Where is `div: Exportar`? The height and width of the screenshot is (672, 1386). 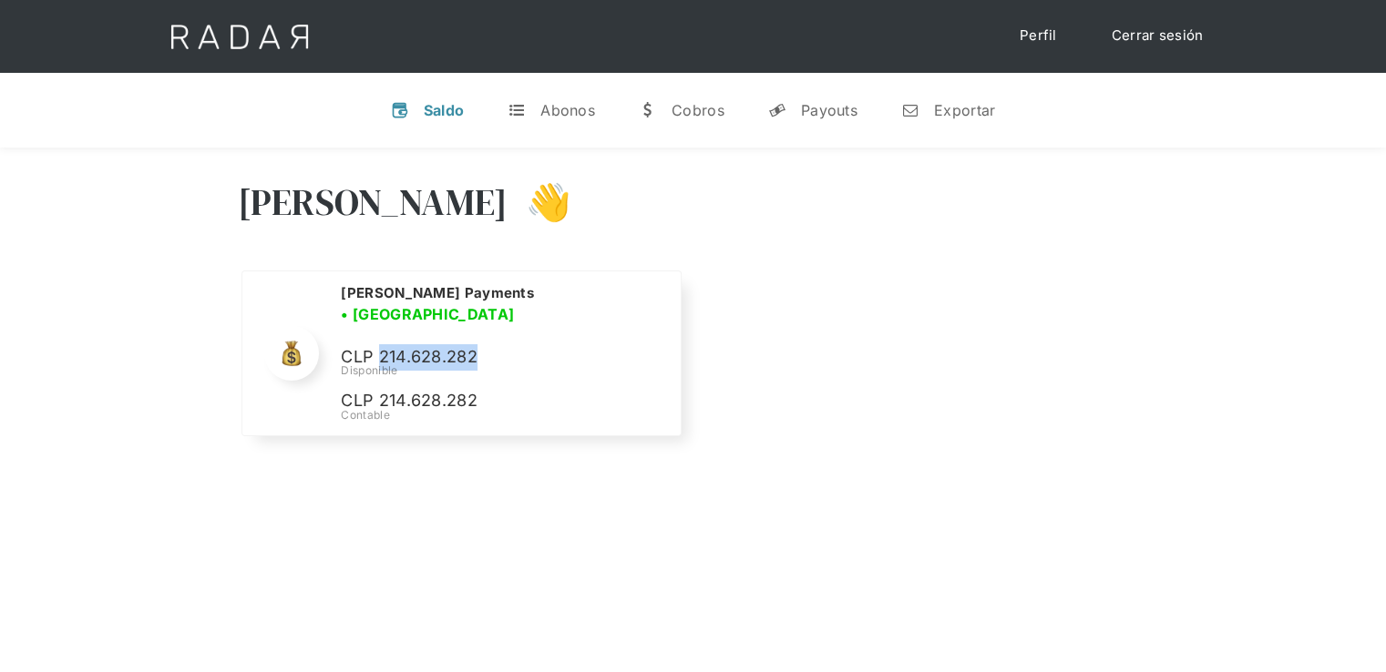
div: Exportar is located at coordinates (964, 110).